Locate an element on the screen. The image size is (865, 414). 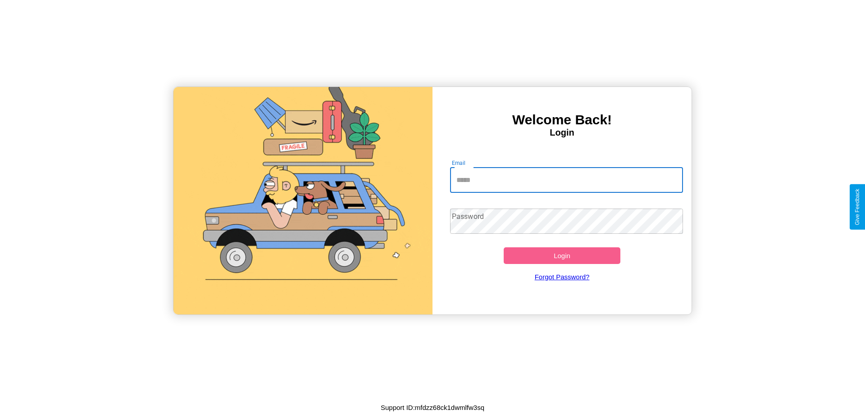
h4: Login is located at coordinates (562, 133).